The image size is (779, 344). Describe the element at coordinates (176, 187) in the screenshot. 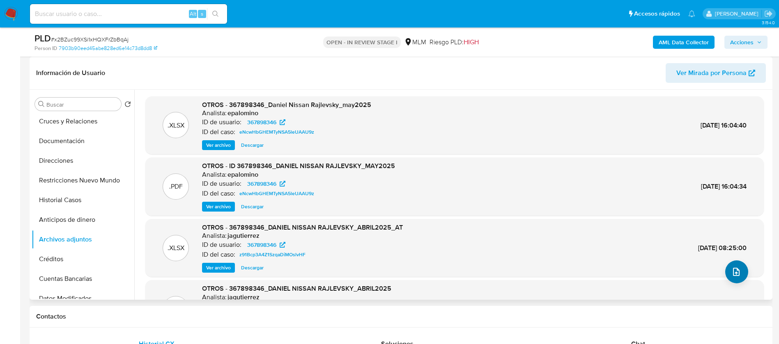

I see `p: .PDF` at that location.